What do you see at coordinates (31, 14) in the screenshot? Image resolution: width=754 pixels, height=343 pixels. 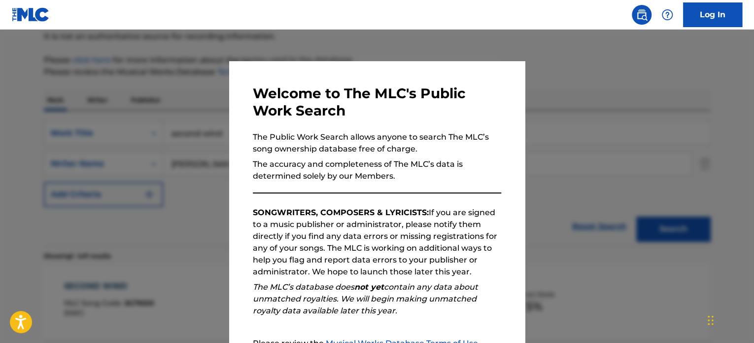 I see `img: MLC Logo` at bounding box center [31, 14].